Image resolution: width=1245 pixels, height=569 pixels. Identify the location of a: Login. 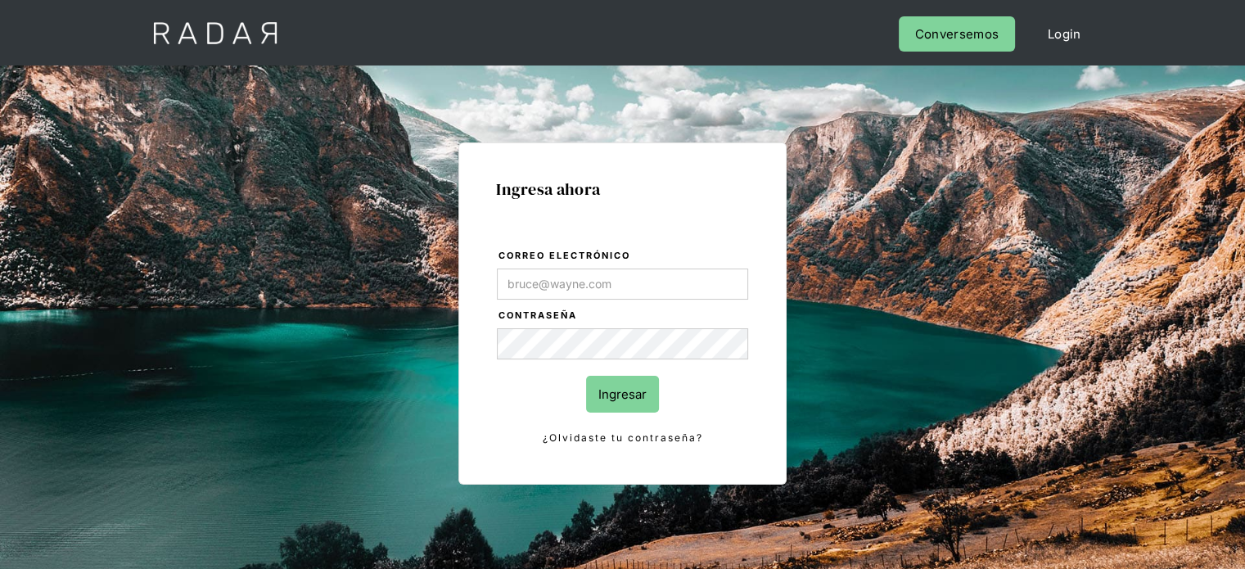
(1064, 34).